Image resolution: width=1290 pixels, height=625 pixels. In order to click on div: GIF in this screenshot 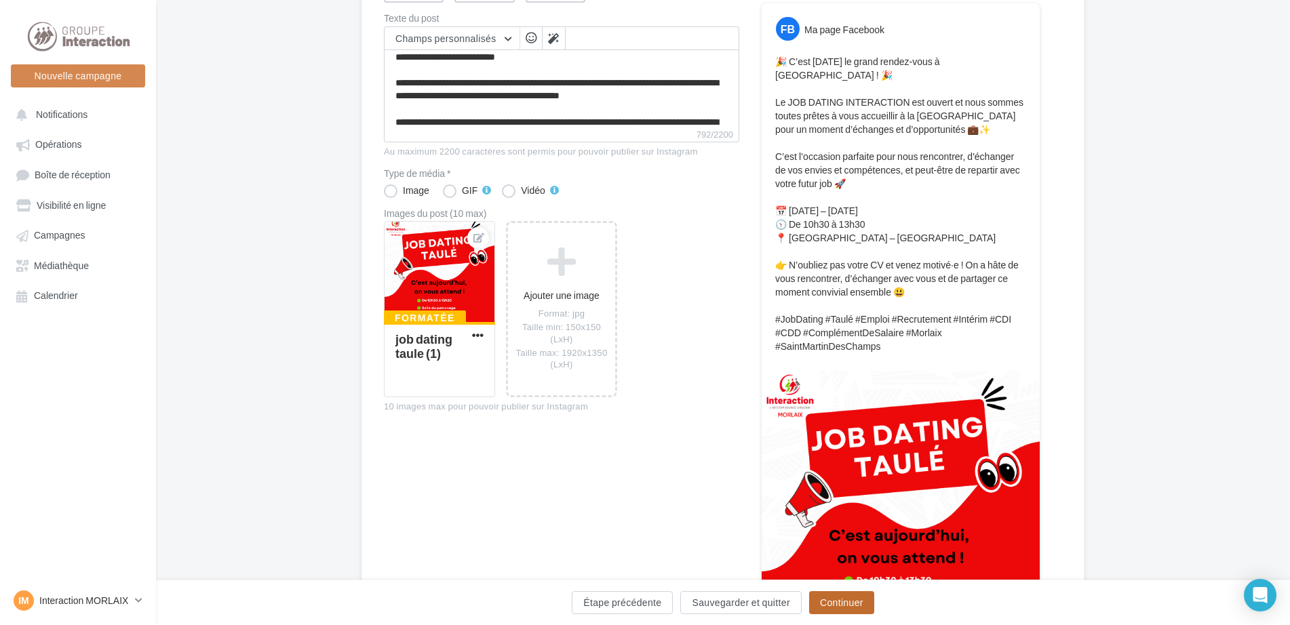, I will do `click(469, 191)`.